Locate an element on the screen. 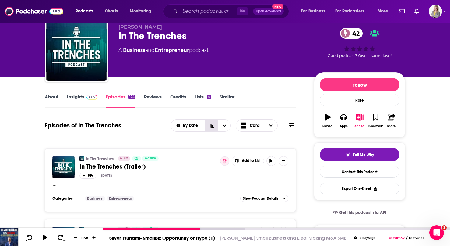 This screenshot has width=450, height=246. button: Played is located at coordinates (327, 120).